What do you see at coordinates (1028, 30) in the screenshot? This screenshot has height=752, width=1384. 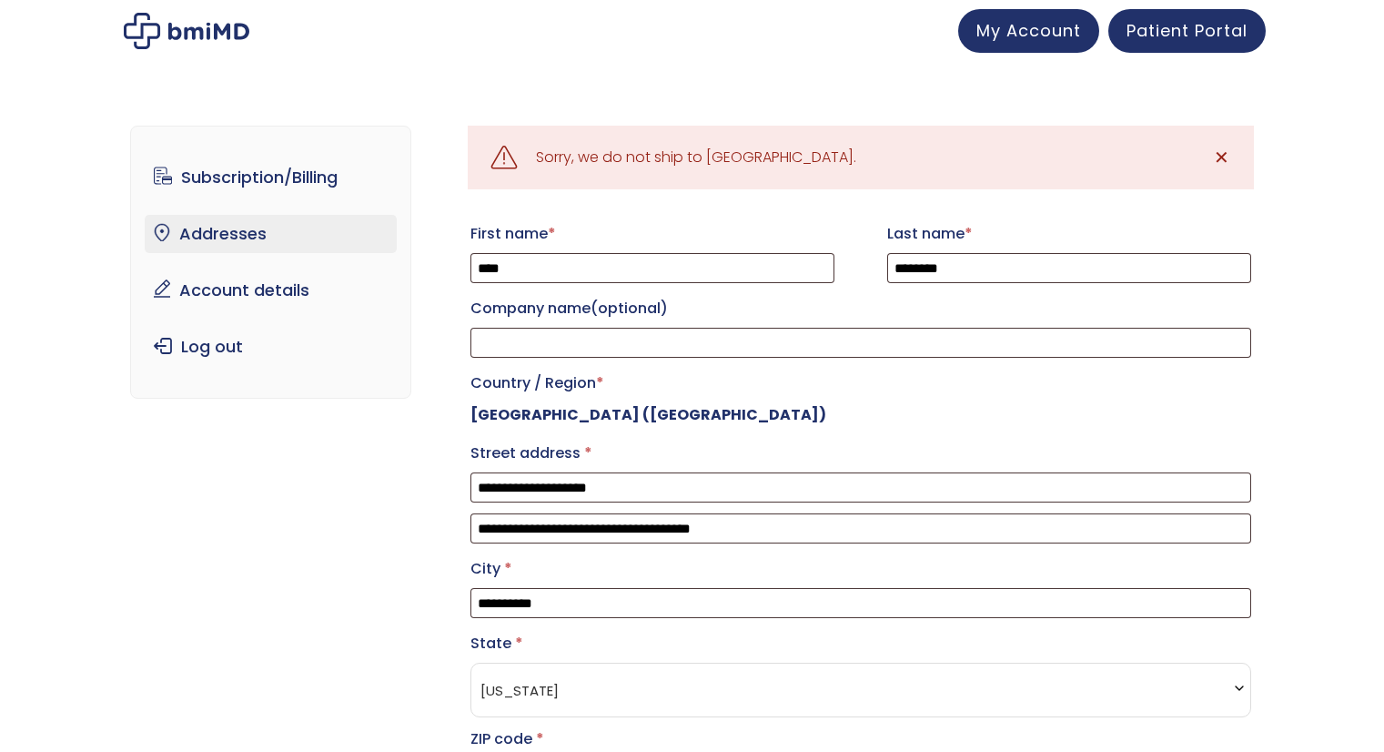 I see `span: My Account` at bounding box center [1028, 30].